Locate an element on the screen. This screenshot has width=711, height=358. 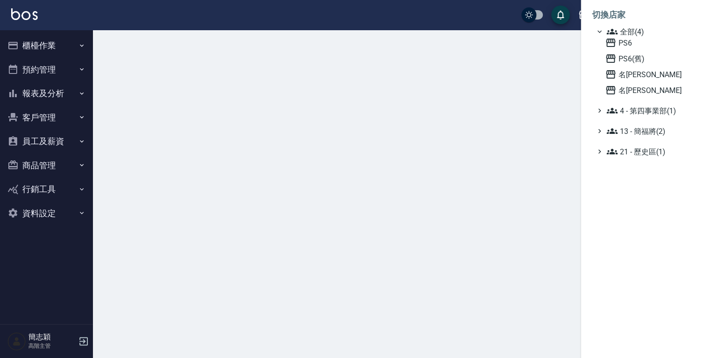
span: 4 - 第四事業部(1) is located at coordinates (651, 111).